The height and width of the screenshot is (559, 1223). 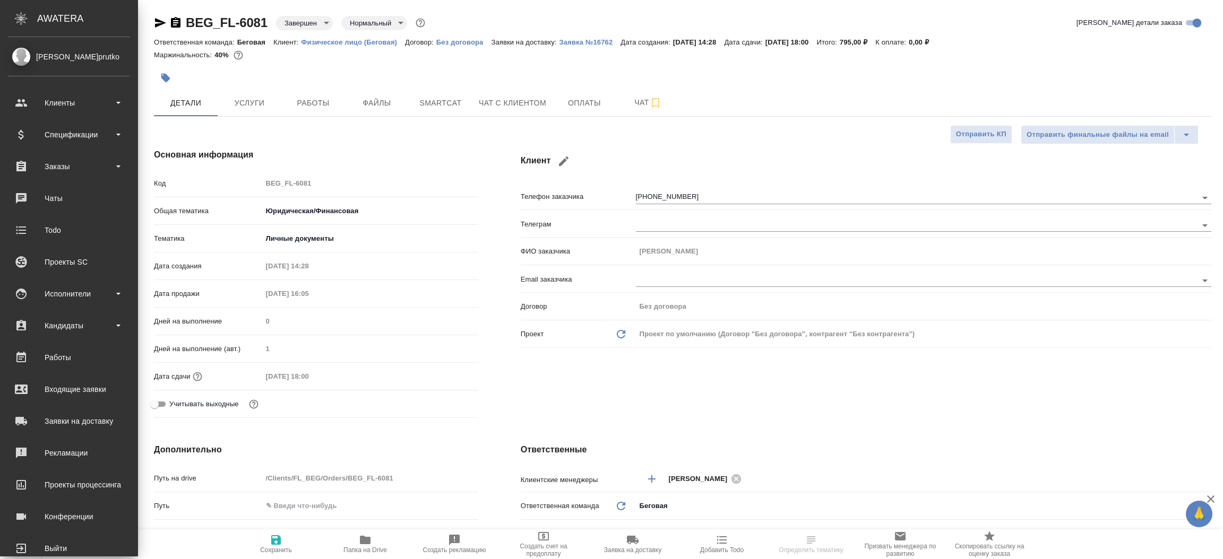 What do you see at coordinates (827, 42) in the screenshot?
I see `p: Итого:` at bounding box center [827, 42].